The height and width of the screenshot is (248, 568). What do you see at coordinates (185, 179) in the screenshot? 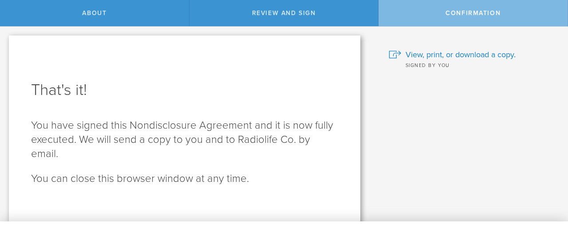
I see `p: You can close this browser window at any time.` at bounding box center [185, 179].